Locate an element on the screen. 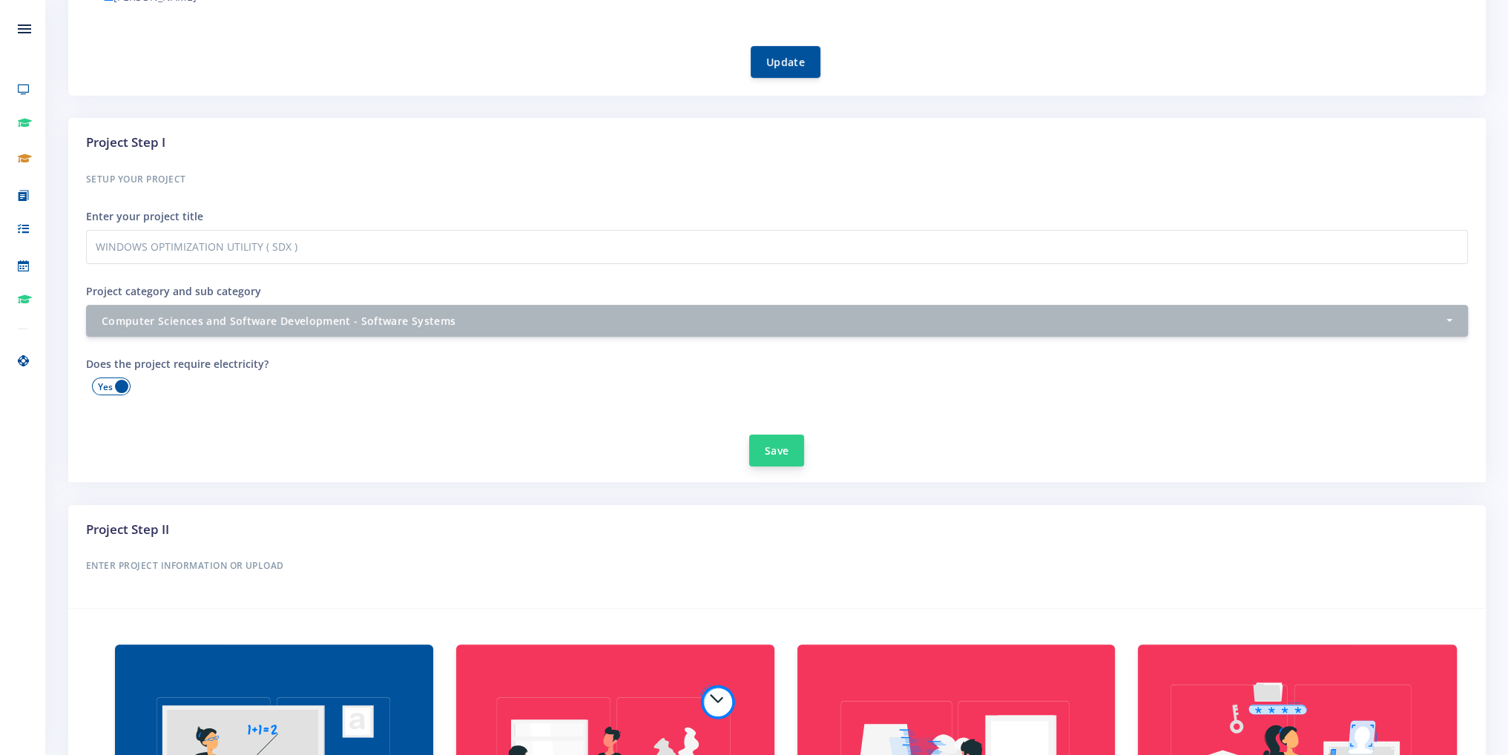 The image size is (1508, 755). button: Computer Sciences and Software Development - Software Systems is located at coordinates (777, 320).